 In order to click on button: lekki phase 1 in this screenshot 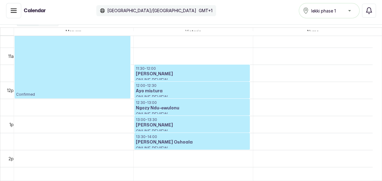, I will do `click(329, 11)`.